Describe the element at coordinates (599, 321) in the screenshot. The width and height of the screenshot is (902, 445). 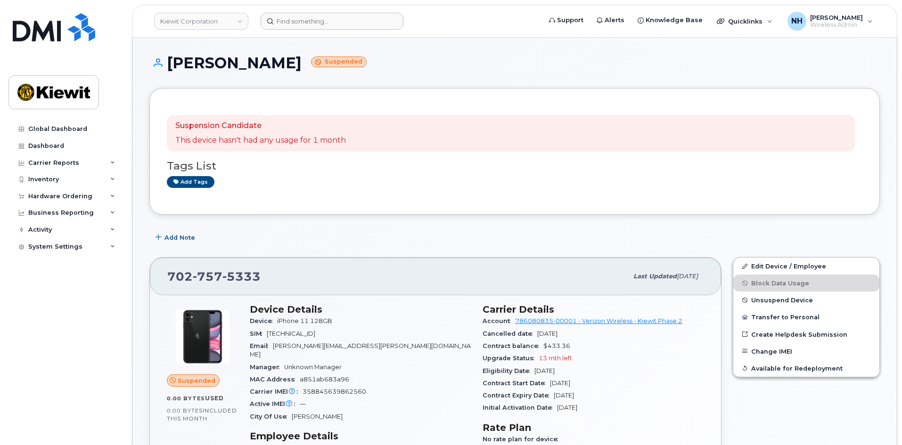
I see `a: 786080835-00001 - Verizon Wireless - Kiewit Phase 2` at that location.